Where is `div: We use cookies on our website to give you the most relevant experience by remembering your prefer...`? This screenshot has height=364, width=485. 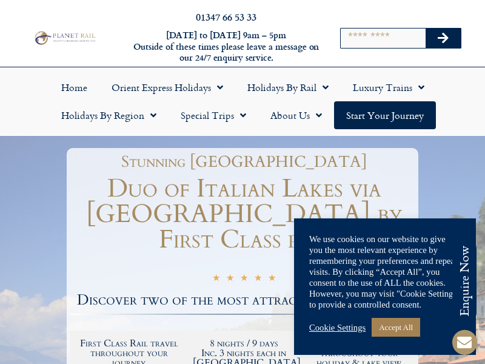
div: We use cookies on our website to give you the most relevant experience by remembering your prefer... is located at coordinates (385, 272).